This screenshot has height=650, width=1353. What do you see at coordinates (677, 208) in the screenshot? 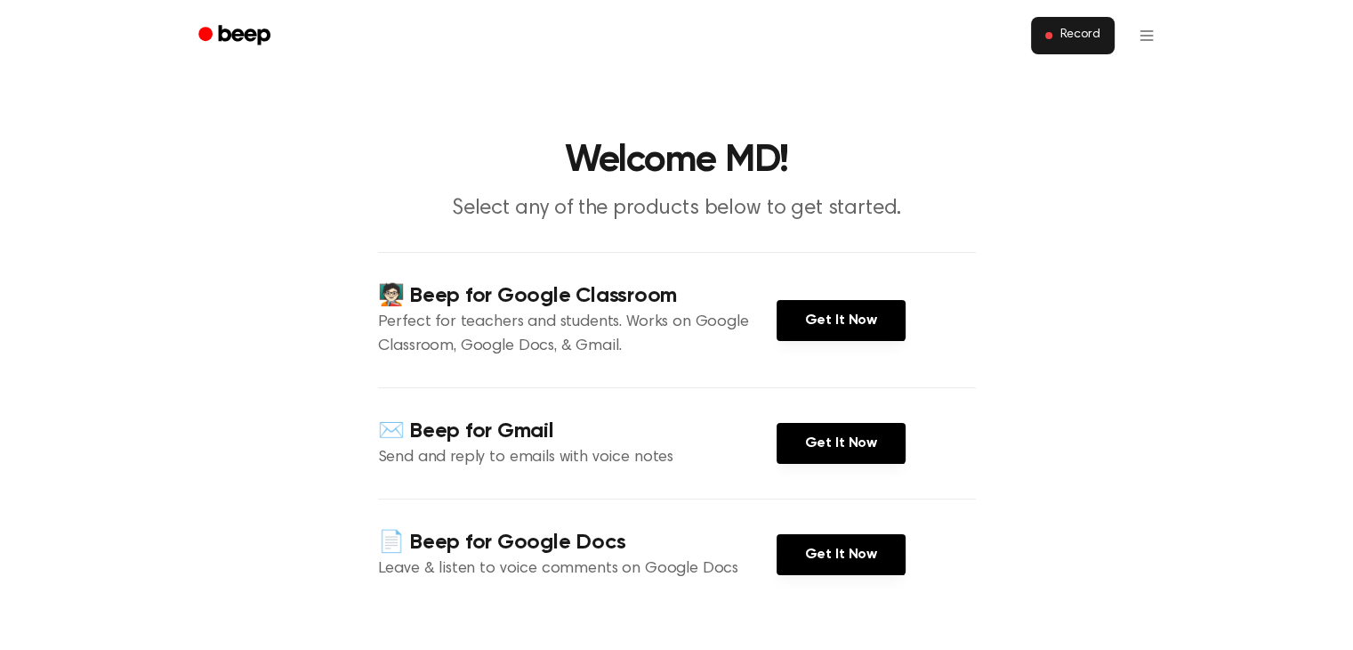
I see `p: Select any of the products below to get started.` at bounding box center [677, 208].